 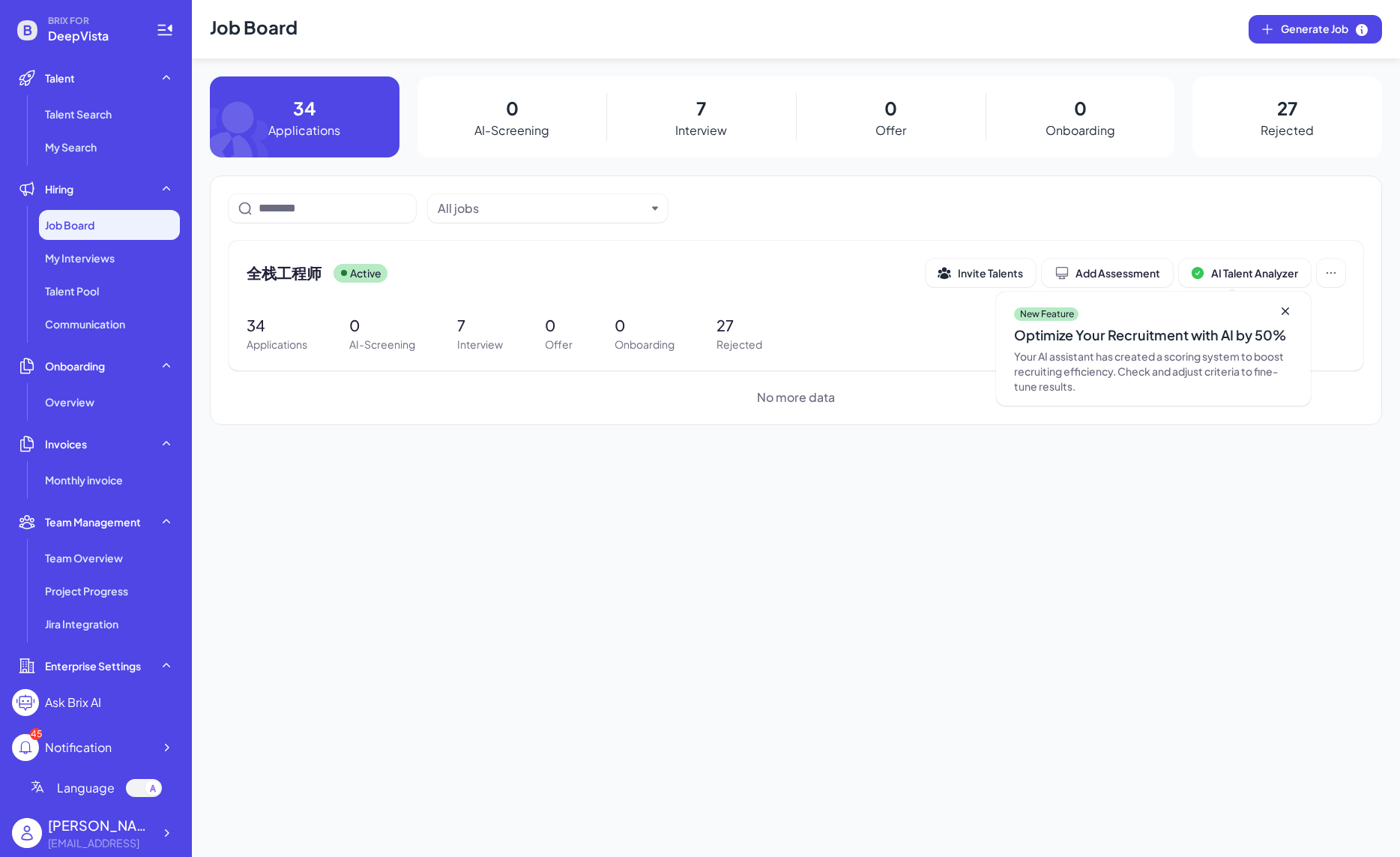 What do you see at coordinates (980, 273) in the screenshot?
I see `button: Invite Talents` at bounding box center [980, 273].